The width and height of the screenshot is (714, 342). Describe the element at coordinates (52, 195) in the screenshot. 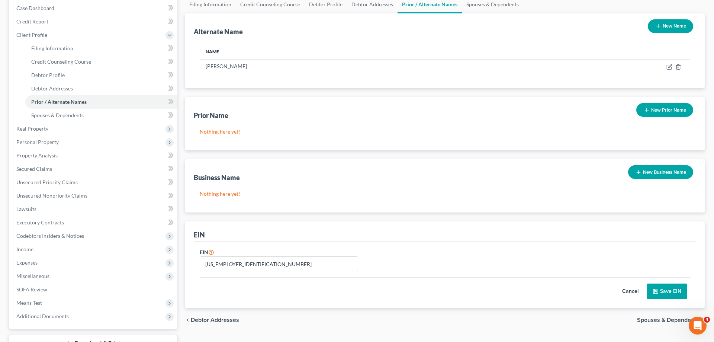

I see `span: Unsecured Nonpriority Claims` at that location.